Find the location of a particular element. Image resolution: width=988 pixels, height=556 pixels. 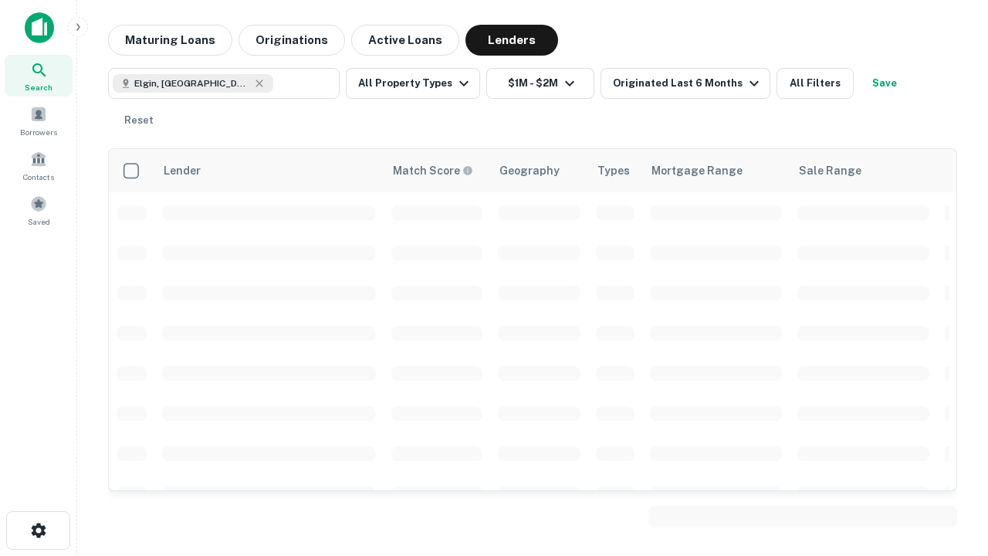

button: Active Loans is located at coordinates (405, 40).